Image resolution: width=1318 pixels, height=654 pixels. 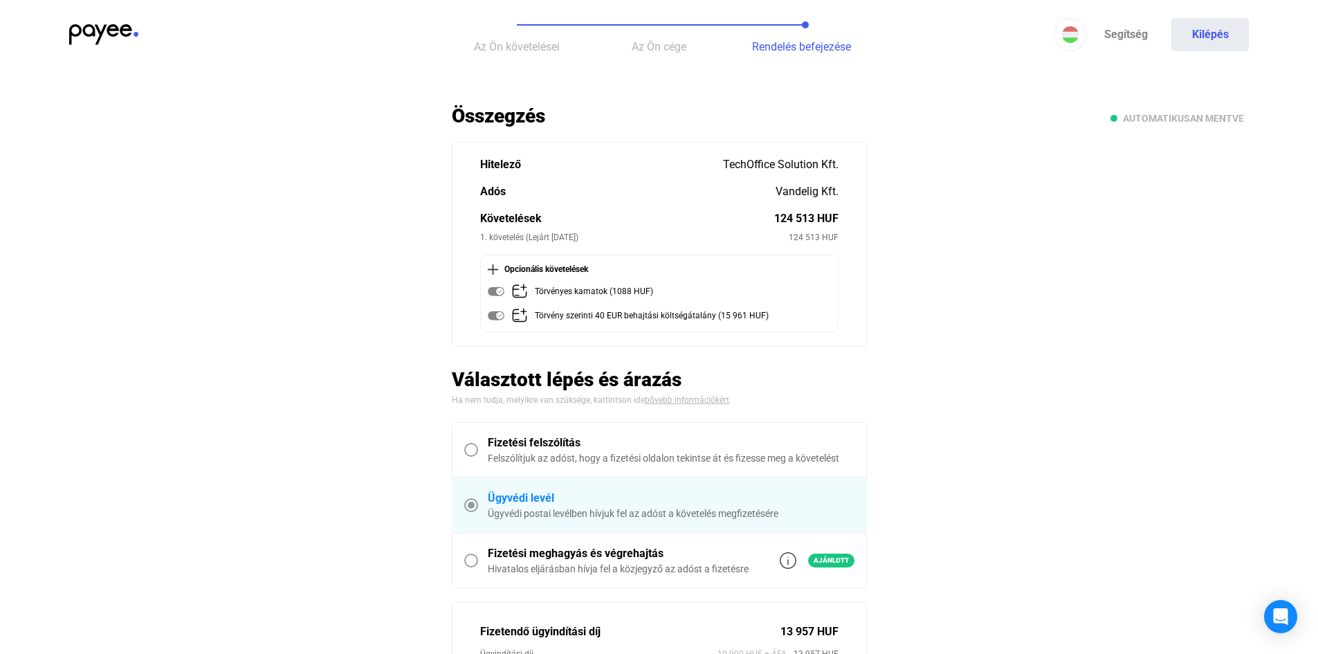 I want to click on a: info-grey-outlineAjánlott, so click(x=817, y=560).